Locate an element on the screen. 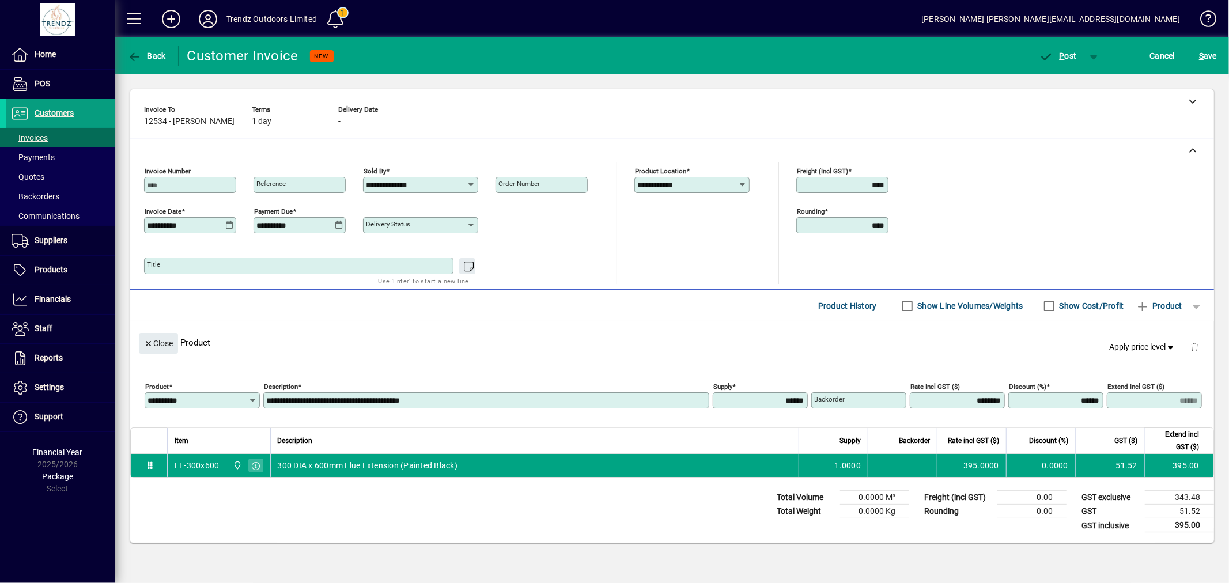  span: Rate incl GST ($) is located at coordinates (973, 441).